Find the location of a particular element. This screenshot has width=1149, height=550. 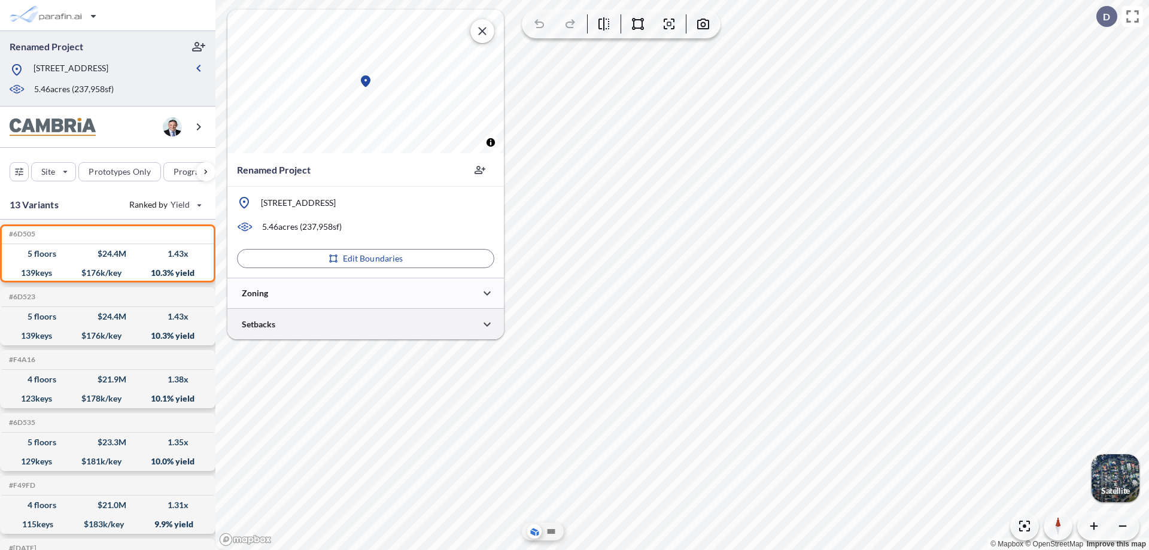

a: OpenStreetMap is located at coordinates (1054, 544).